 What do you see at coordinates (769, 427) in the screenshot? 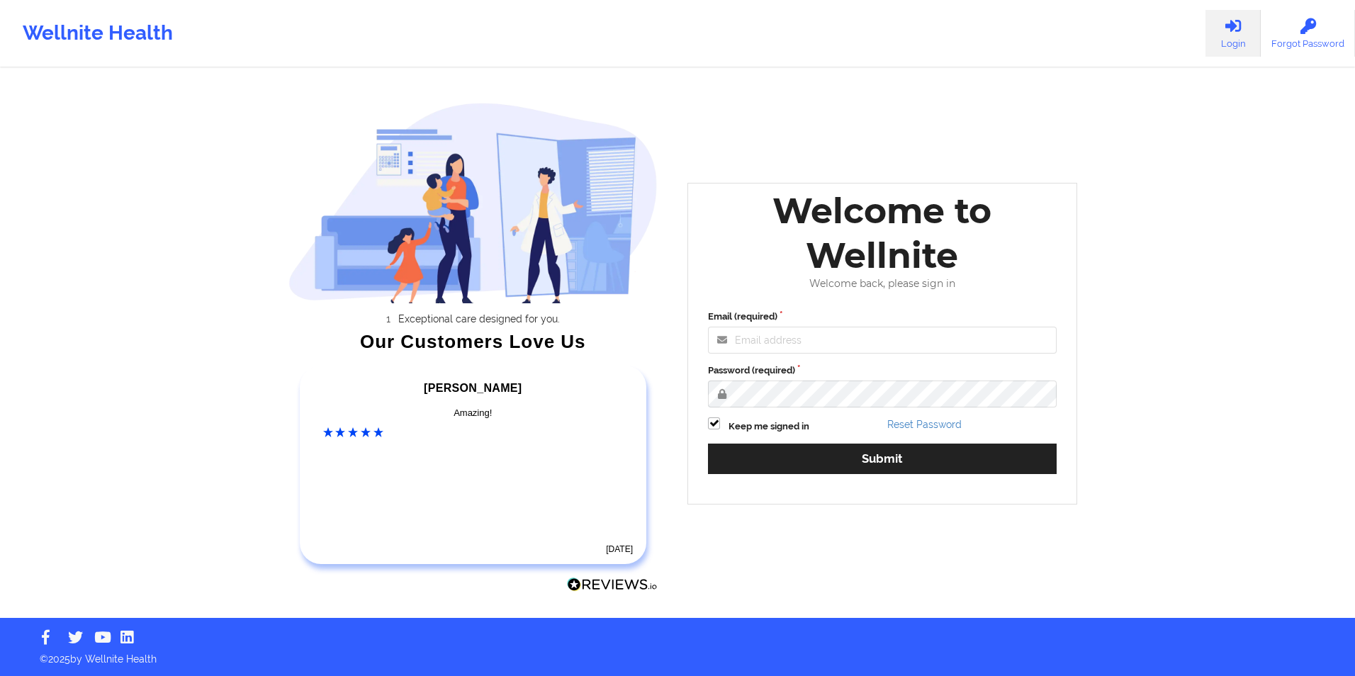
I see `label: Keep me signed in` at bounding box center [769, 427].